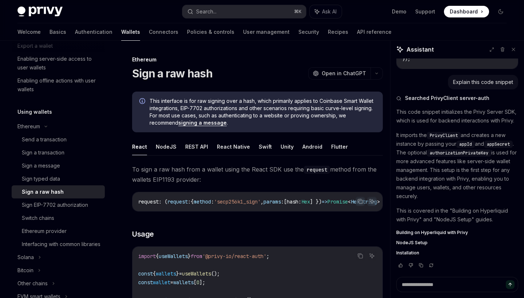 The height and width of the screenshot is (298, 524). I want to click on a: Building on Hyperliquid with Privy, so click(457, 233).